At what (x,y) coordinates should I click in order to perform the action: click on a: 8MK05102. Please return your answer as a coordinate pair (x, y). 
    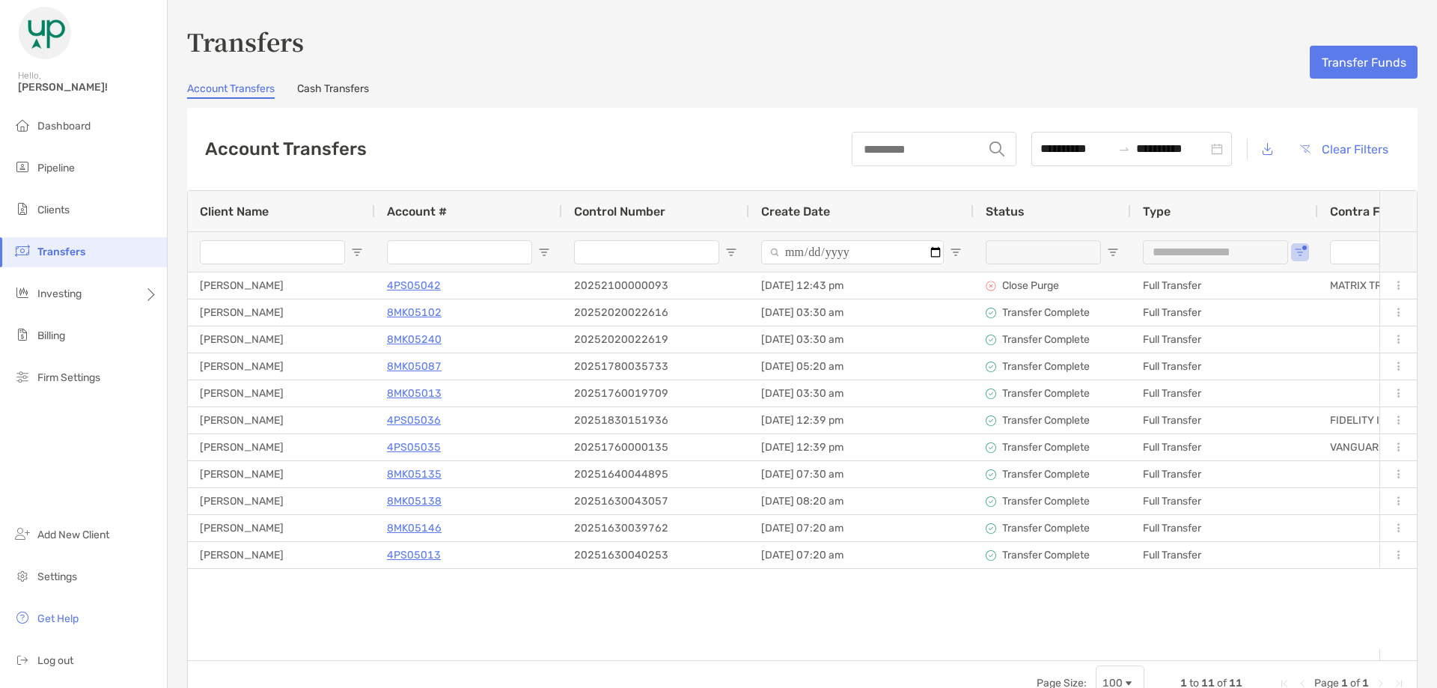
    Looking at the image, I should click on (414, 312).